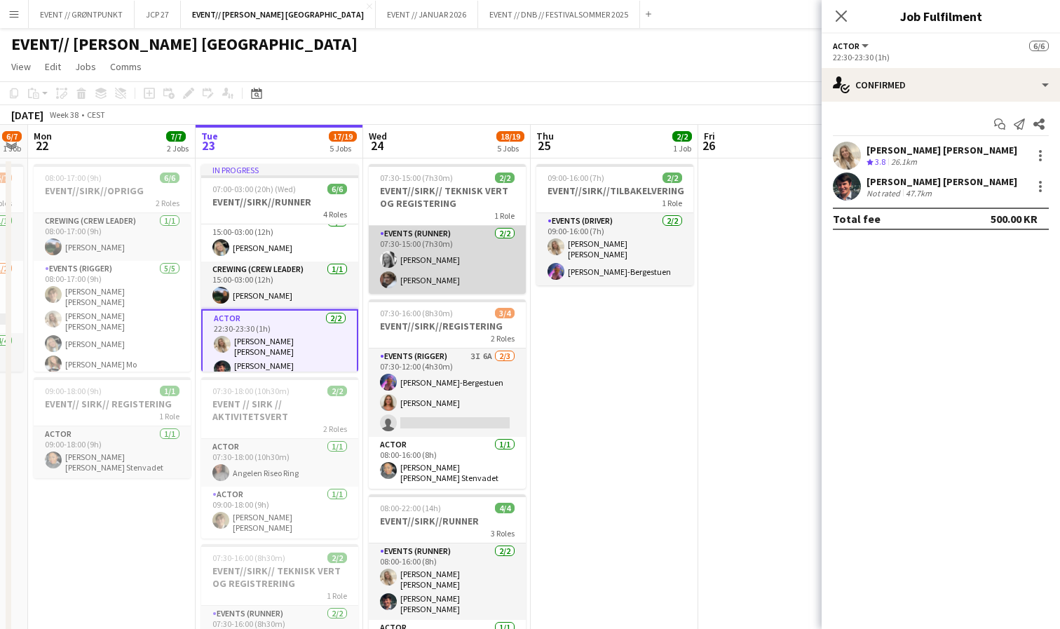 The height and width of the screenshot is (629, 1060). What do you see at coordinates (12, 136) in the screenshot?
I see `span: 6/7` at bounding box center [12, 136].